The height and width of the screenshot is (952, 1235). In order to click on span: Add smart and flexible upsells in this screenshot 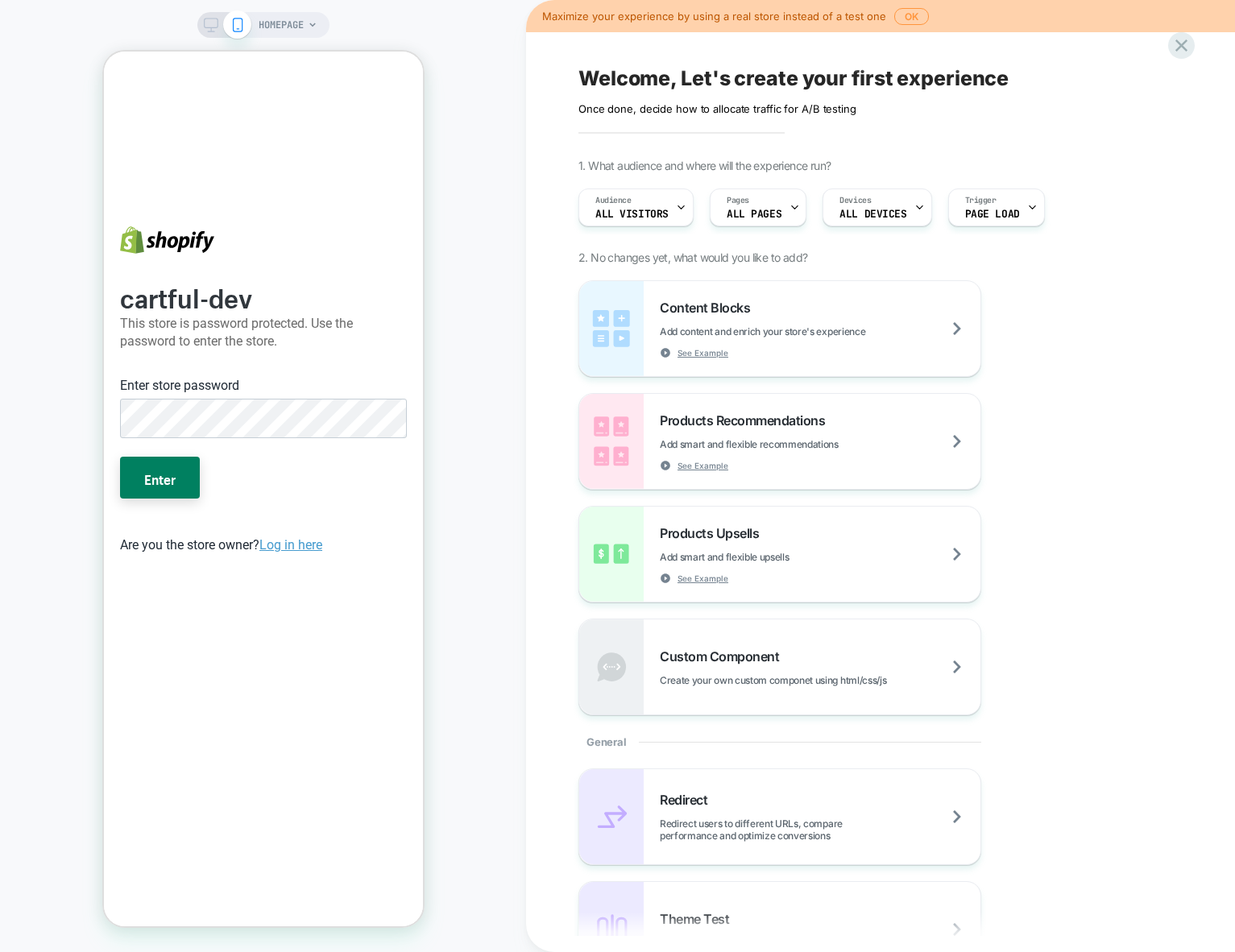, I will do `click(764, 557)`.